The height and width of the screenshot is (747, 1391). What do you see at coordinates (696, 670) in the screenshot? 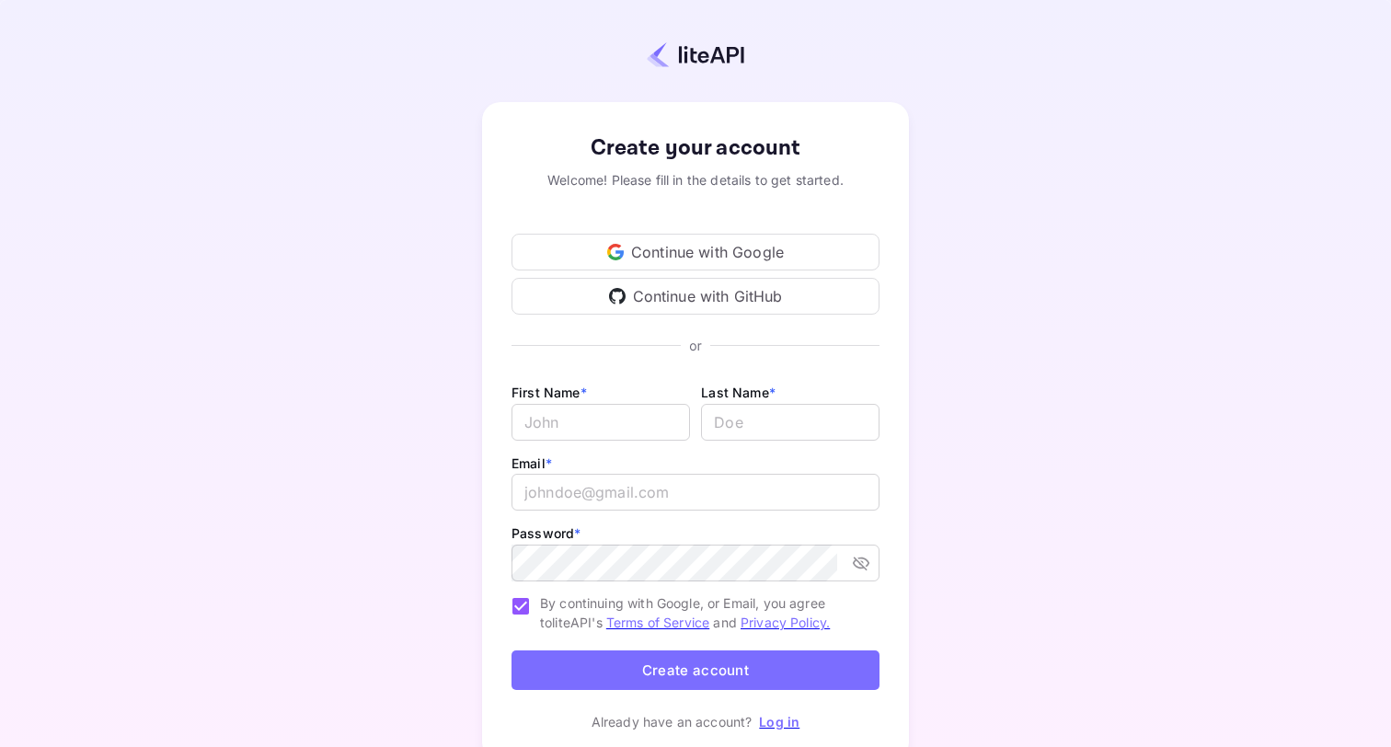
I see `button: Create account` at bounding box center [696, 670].